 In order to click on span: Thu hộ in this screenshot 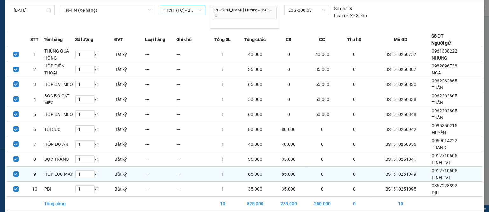, I will do `click(354, 39)`.